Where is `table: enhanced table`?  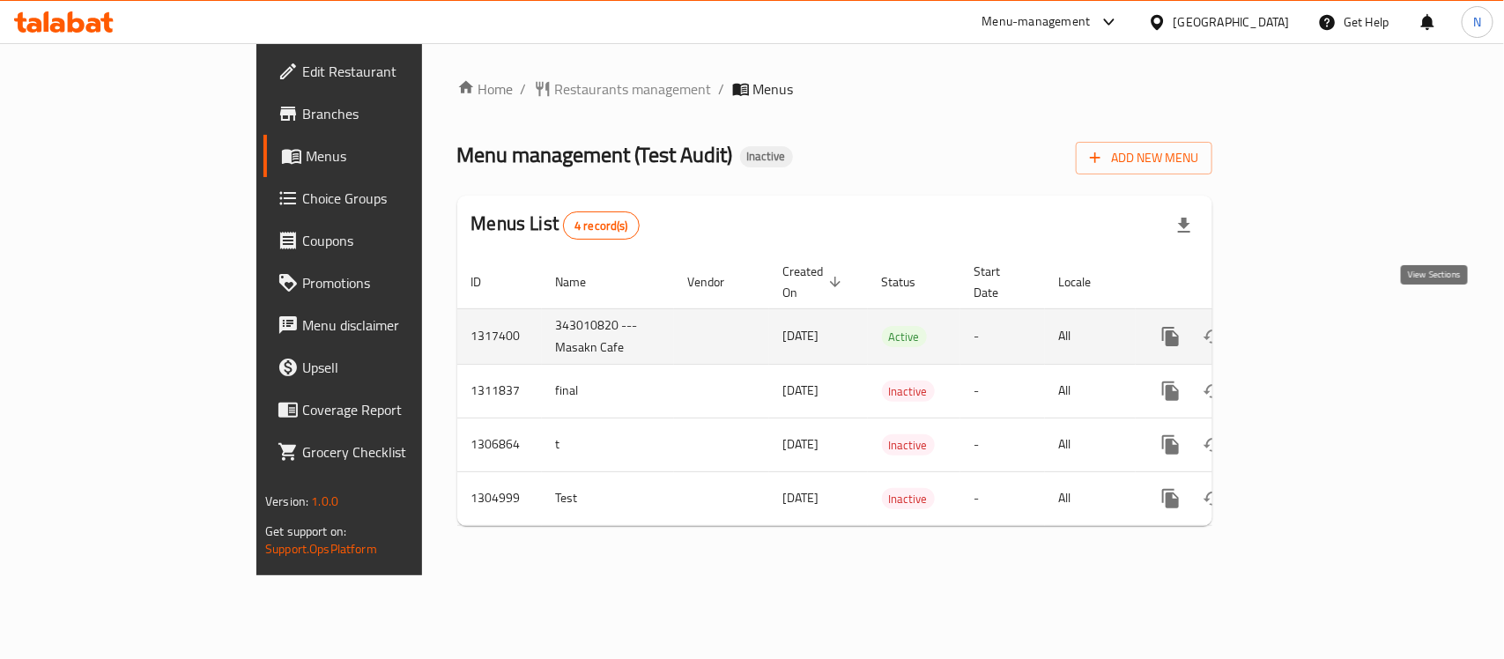
table: enhanced table is located at coordinates (895, 390).